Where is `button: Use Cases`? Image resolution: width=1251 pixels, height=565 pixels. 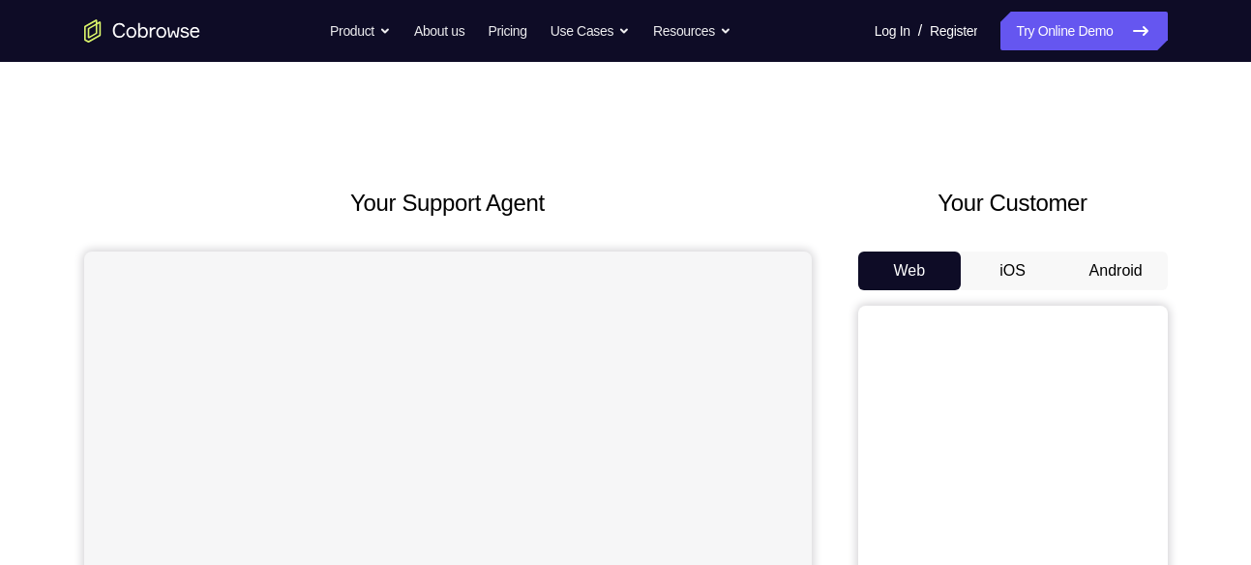
button: Use Cases is located at coordinates (590, 31).